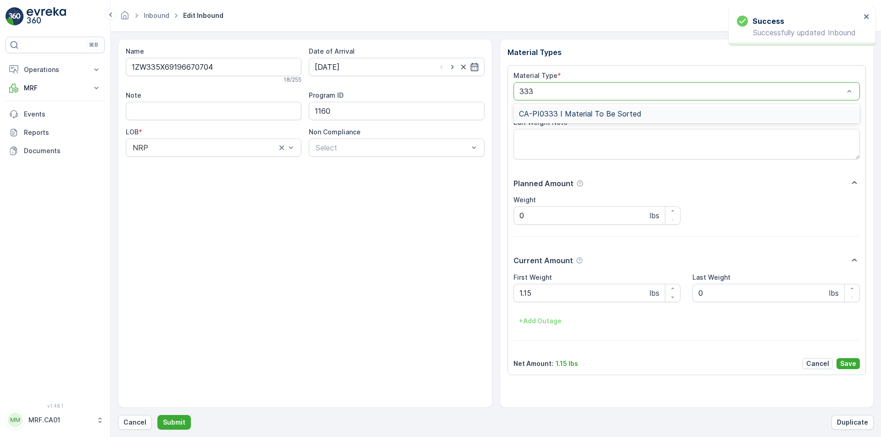  Describe the element at coordinates (544, 184) in the screenshot. I see `p: Planned Amount` at that location.